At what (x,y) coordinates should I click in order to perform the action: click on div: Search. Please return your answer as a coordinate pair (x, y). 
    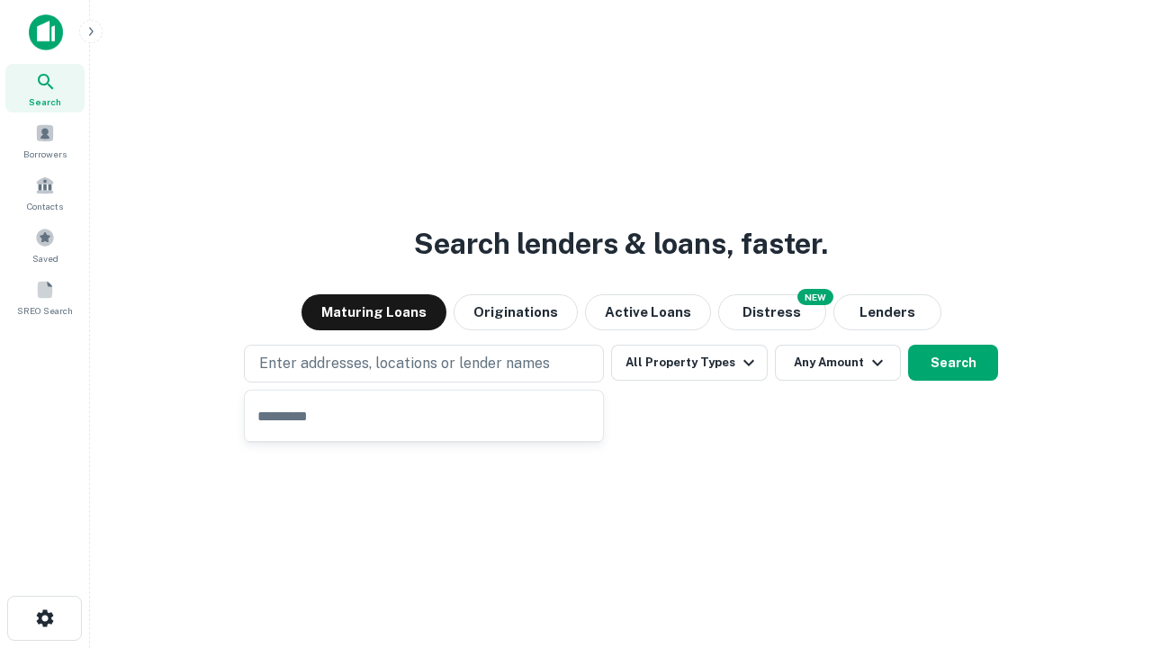
    Looking at the image, I should click on (45, 88).